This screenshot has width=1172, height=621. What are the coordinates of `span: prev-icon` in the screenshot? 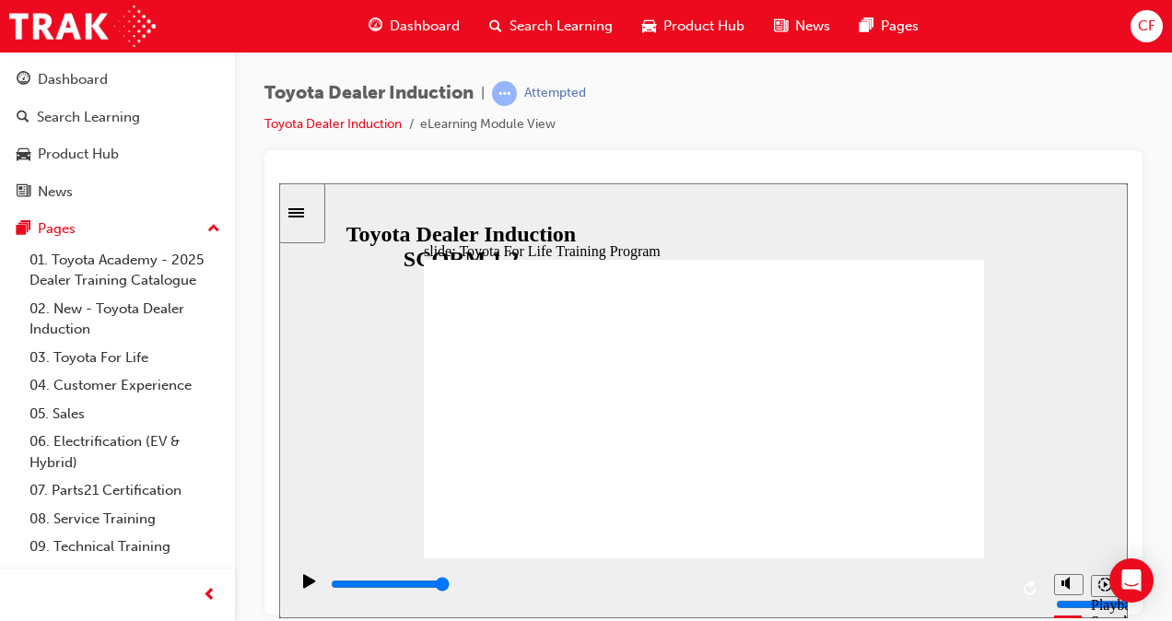 It's located at (209, 595).